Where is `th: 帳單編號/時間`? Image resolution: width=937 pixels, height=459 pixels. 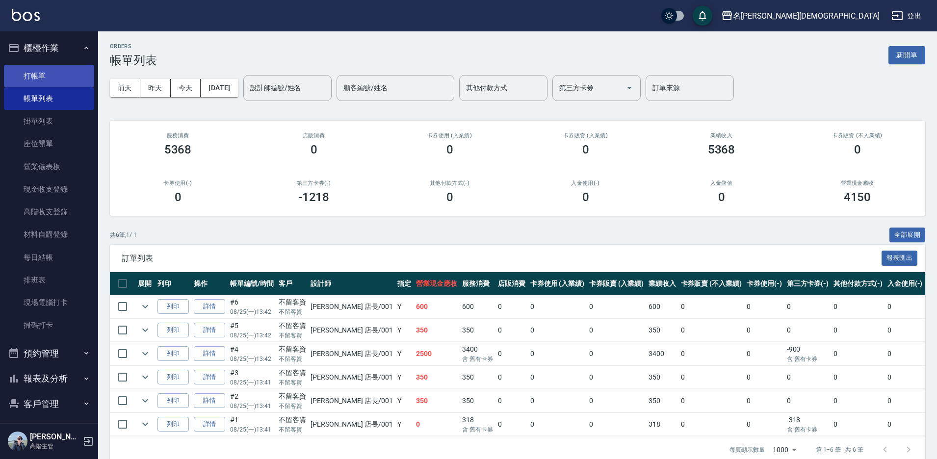
th: 帳單編號/時間 is located at coordinates (252, 283).